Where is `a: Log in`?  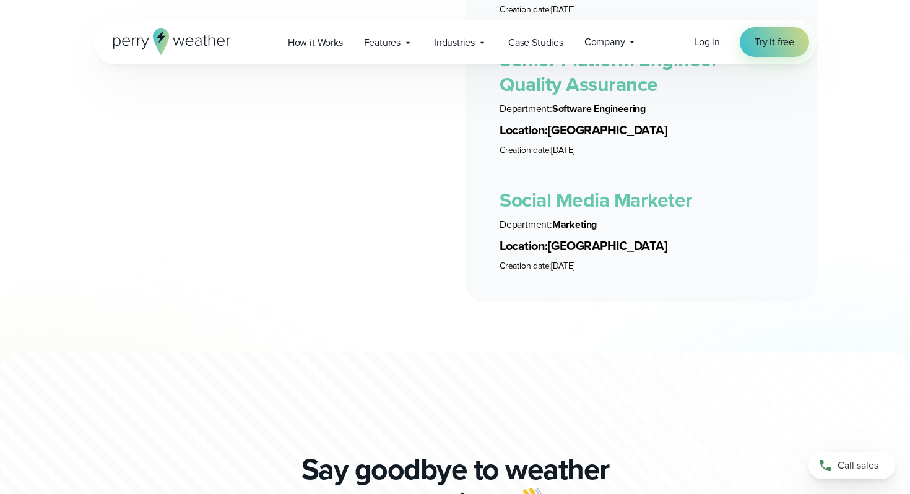 a: Log in is located at coordinates (707, 42).